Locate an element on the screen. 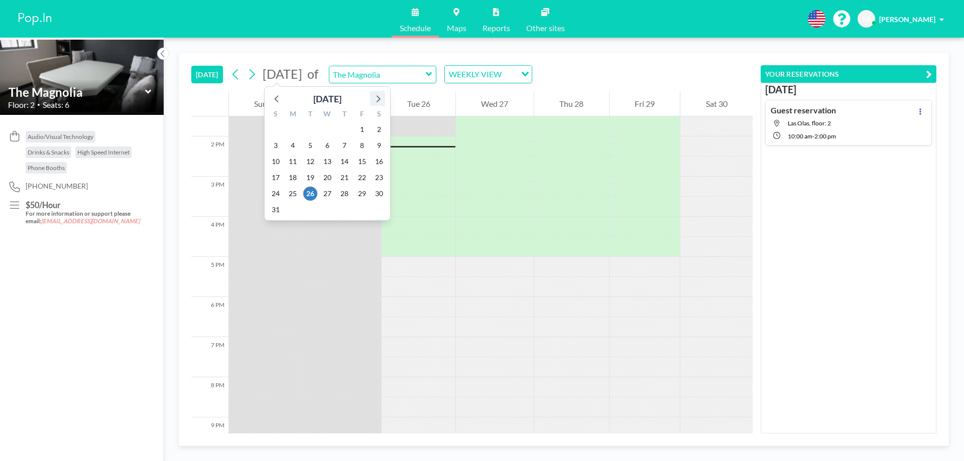 The image size is (964, 461). div: Search for option is located at coordinates (488, 74).